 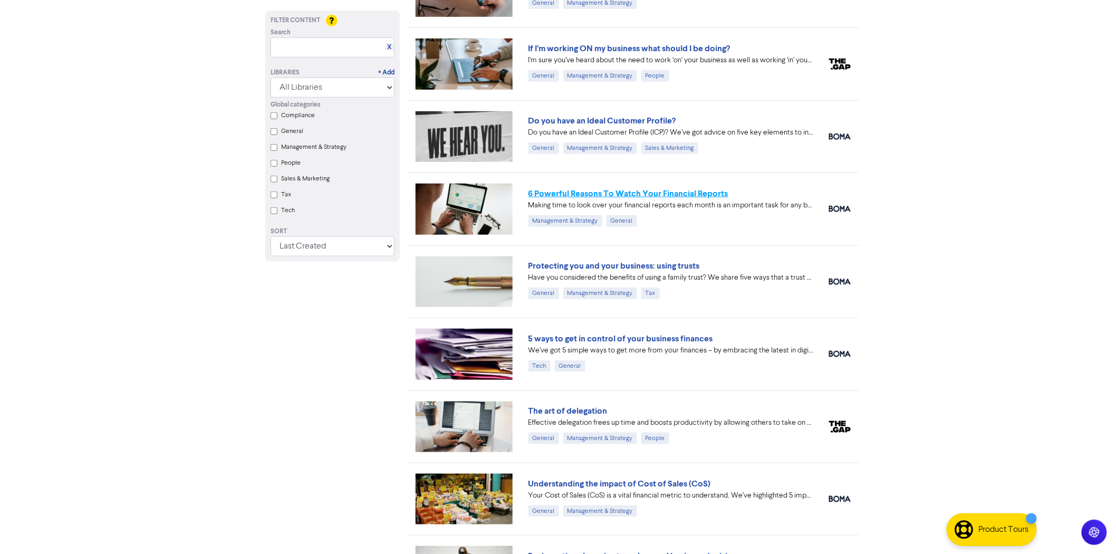 I want to click on a: The art of delegation, so click(x=568, y=411).